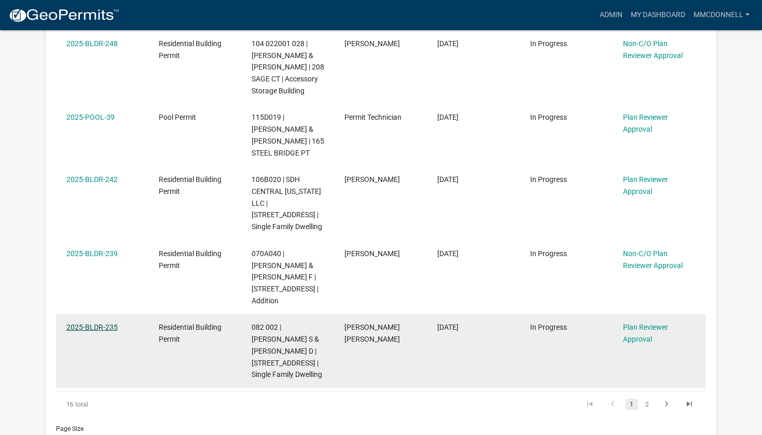 The height and width of the screenshot is (435, 762). Describe the element at coordinates (92, 180) in the screenshot. I see `a: 2025-BLDR-242` at that location.